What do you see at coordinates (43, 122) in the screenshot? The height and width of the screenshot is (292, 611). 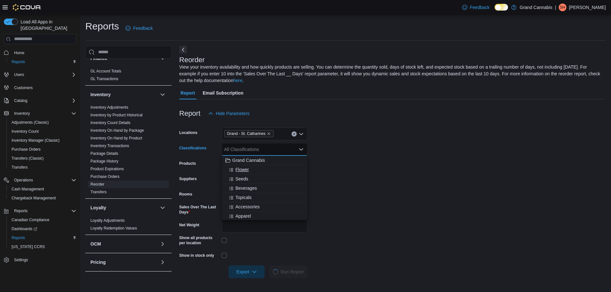 I see `button: Adjustments (Classic)` at bounding box center [43, 122].